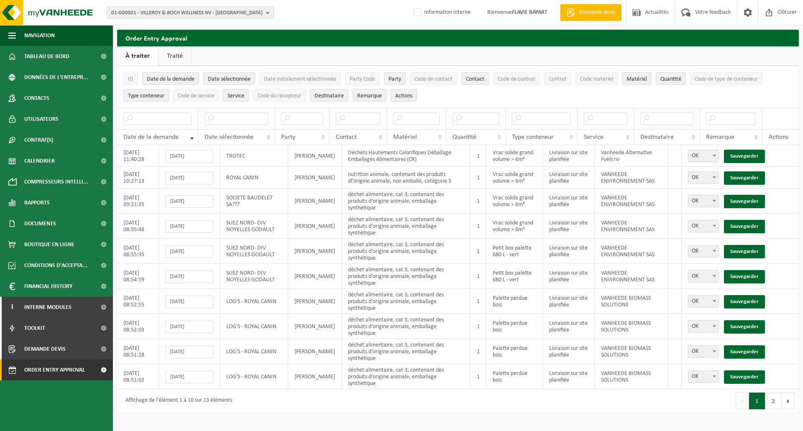  What do you see at coordinates (404, 95) in the screenshot?
I see `button: Actions` at bounding box center [404, 95].